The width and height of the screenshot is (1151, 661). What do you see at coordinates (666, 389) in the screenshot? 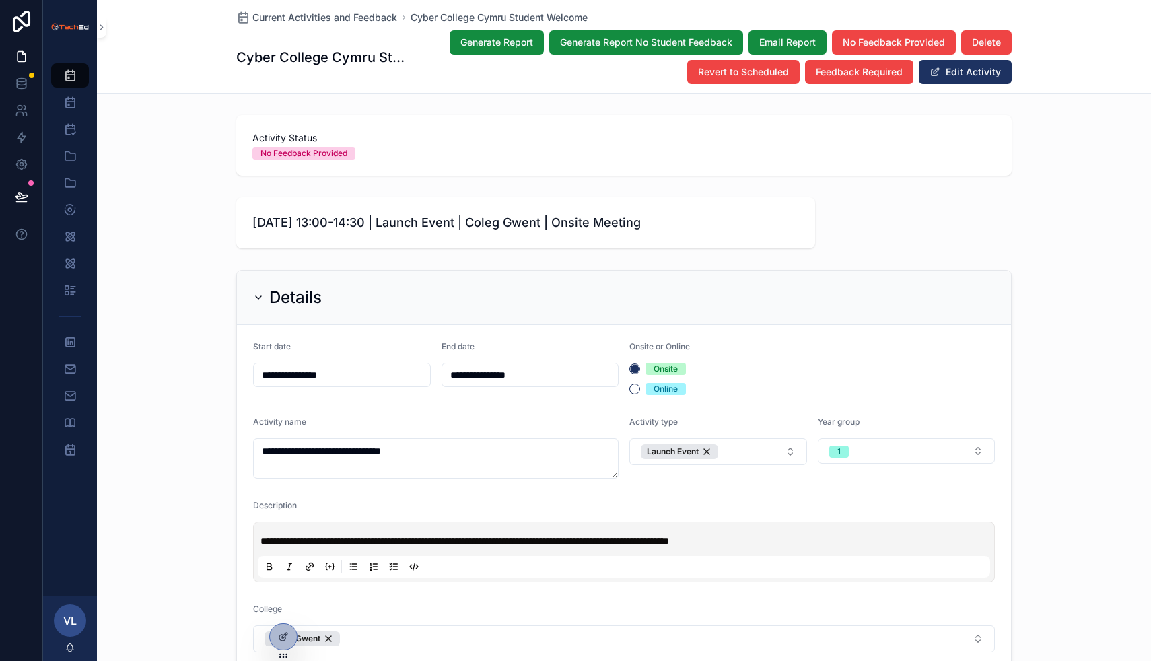
I see `div: Online` at bounding box center [666, 389].